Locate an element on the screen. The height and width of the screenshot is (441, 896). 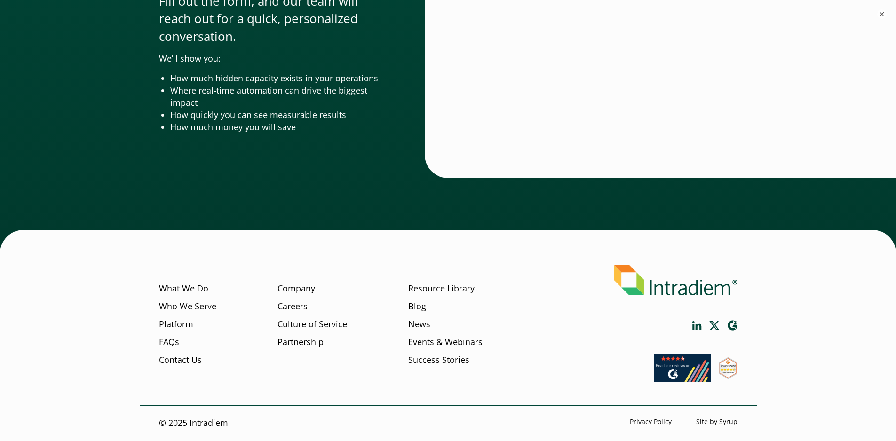
img: Intradiem is located at coordinates (676, 280).